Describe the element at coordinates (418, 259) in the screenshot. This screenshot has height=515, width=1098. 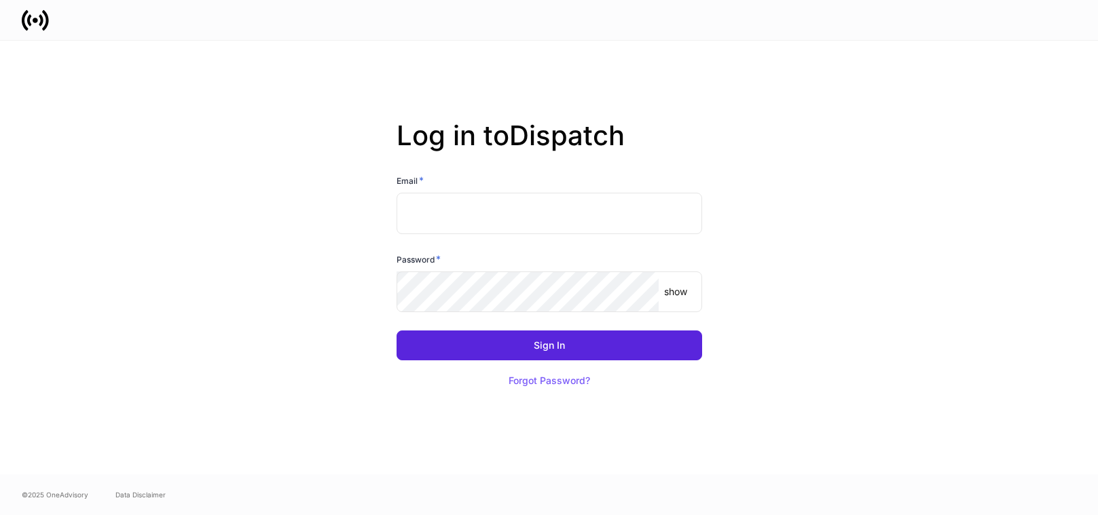
I see `h6: Password` at that location.